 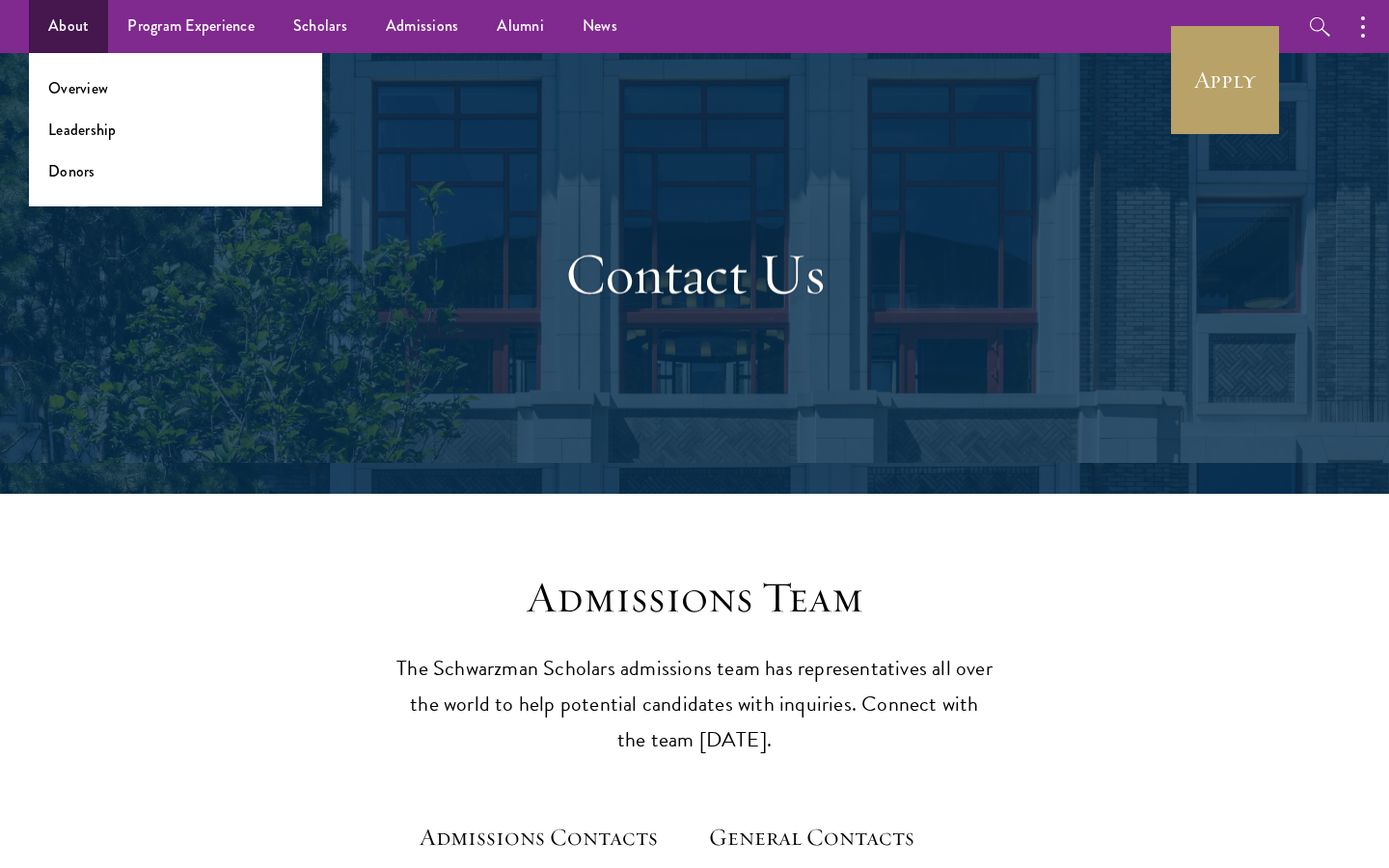 What do you see at coordinates (840, 837) in the screenshot?
I see `h5: General Contacts` at bounding box center [840, 837].